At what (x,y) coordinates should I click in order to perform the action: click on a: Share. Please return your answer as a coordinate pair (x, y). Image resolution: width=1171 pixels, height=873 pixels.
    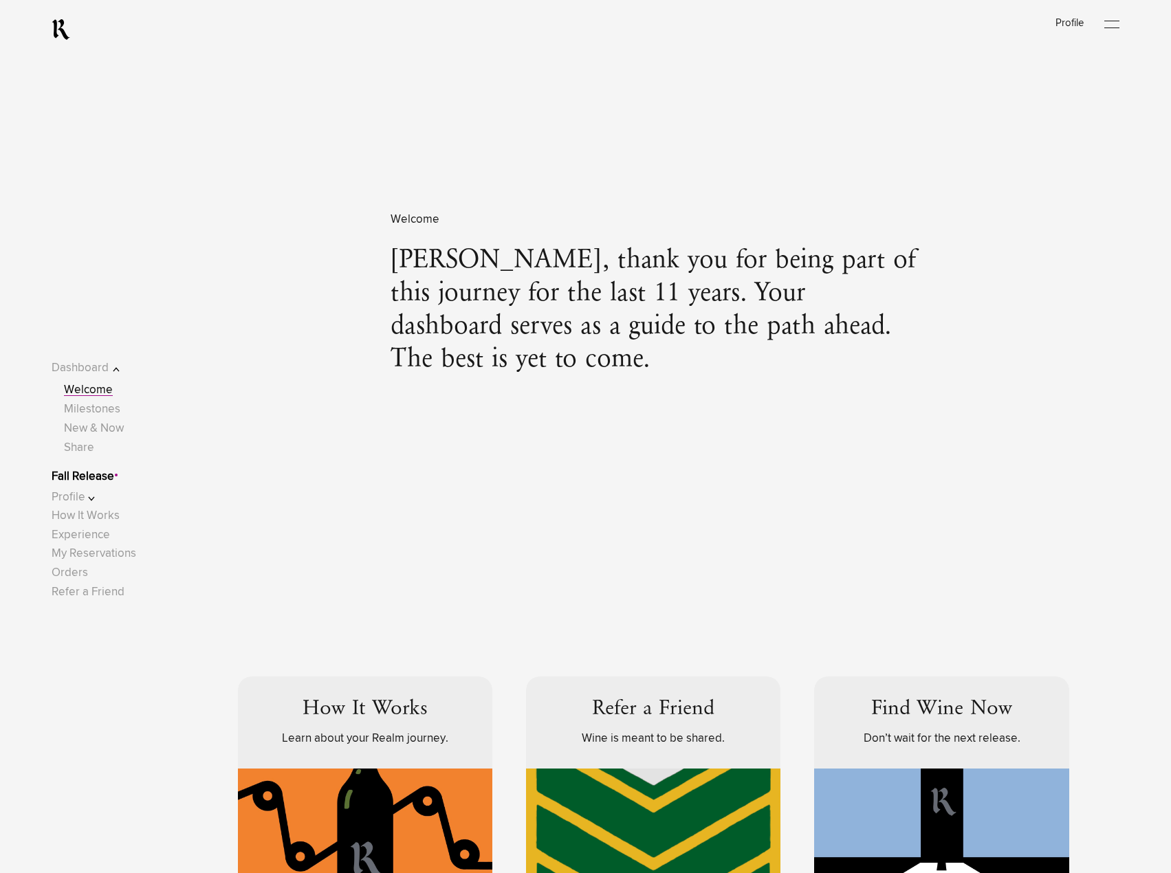
    Looking at the image, I should click on (79, 448).